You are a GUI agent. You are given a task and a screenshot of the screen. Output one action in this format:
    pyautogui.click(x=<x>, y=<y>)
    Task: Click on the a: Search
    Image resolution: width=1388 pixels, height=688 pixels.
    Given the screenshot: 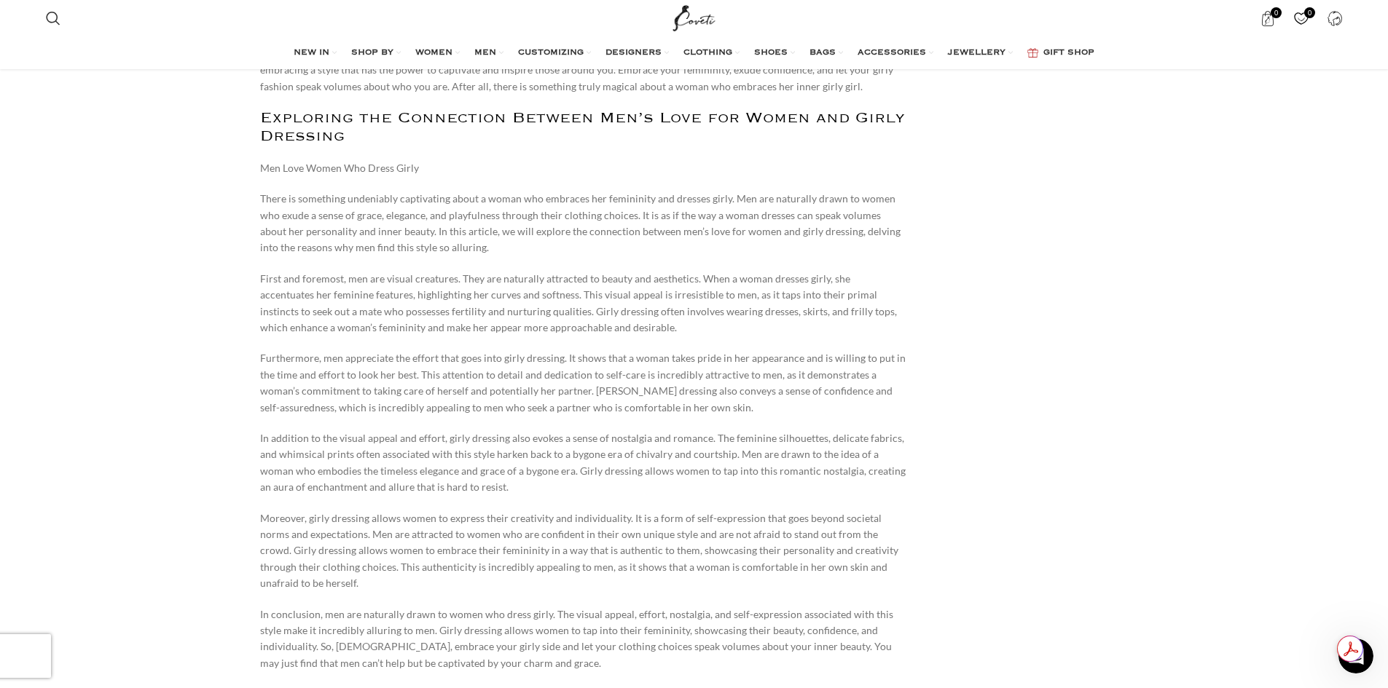 What is the action you would take?
    pyautogui.click(x=53, y=18)
    